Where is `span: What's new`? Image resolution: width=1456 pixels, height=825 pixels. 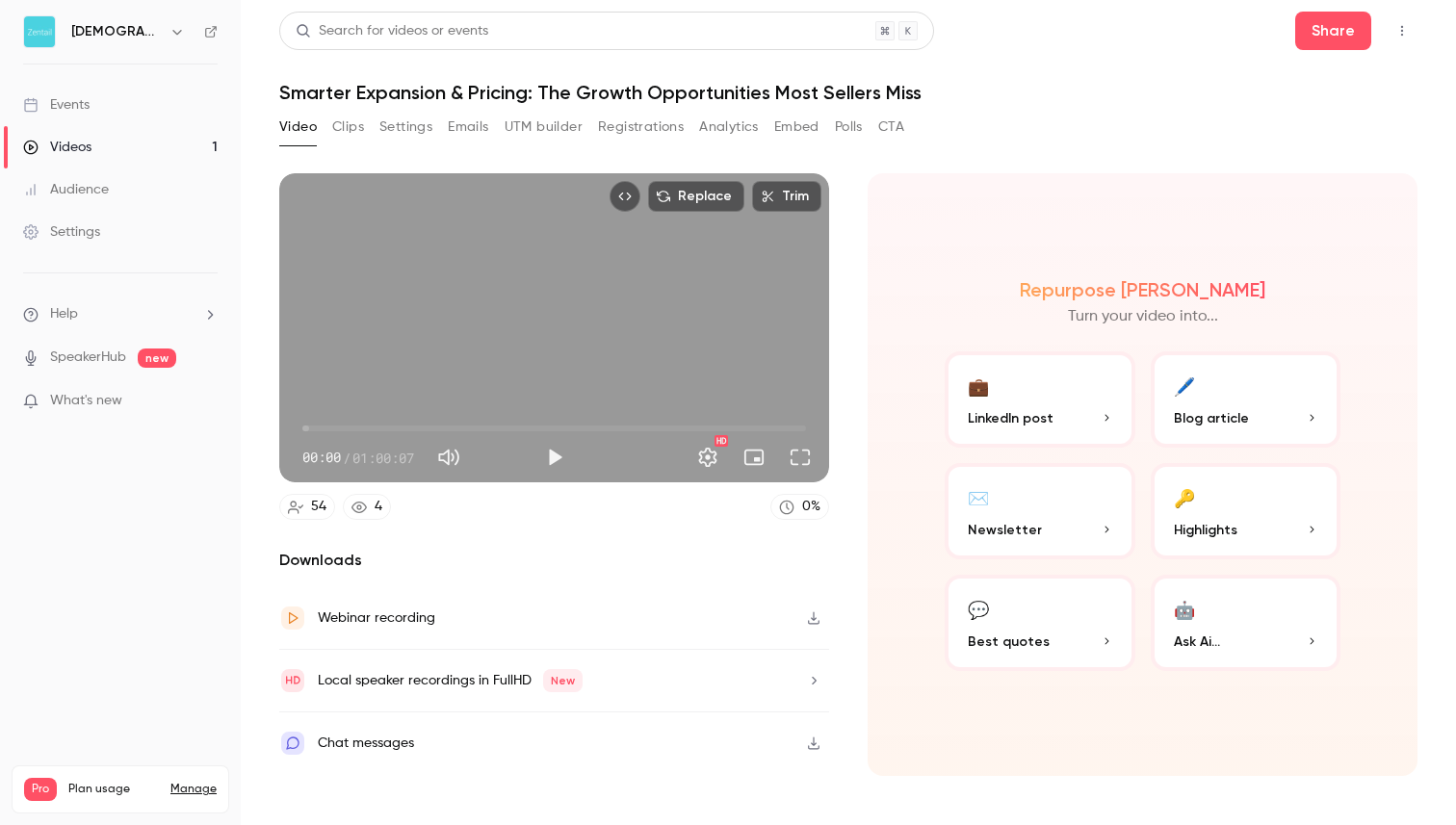 span: What's new is located at coordinates (86, 401).